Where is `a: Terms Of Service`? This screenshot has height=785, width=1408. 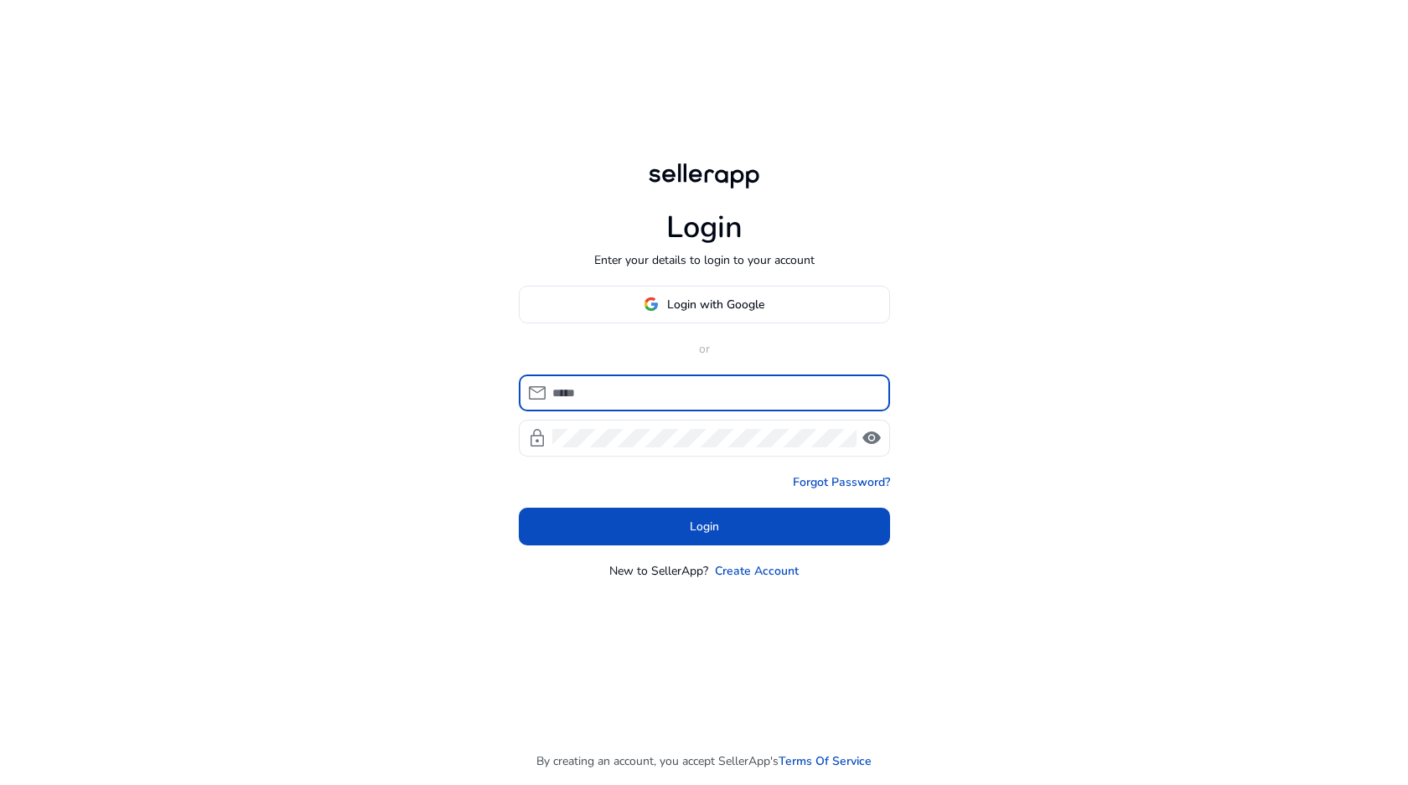
a: Terms Of Service is located at coordinates (825, 761).